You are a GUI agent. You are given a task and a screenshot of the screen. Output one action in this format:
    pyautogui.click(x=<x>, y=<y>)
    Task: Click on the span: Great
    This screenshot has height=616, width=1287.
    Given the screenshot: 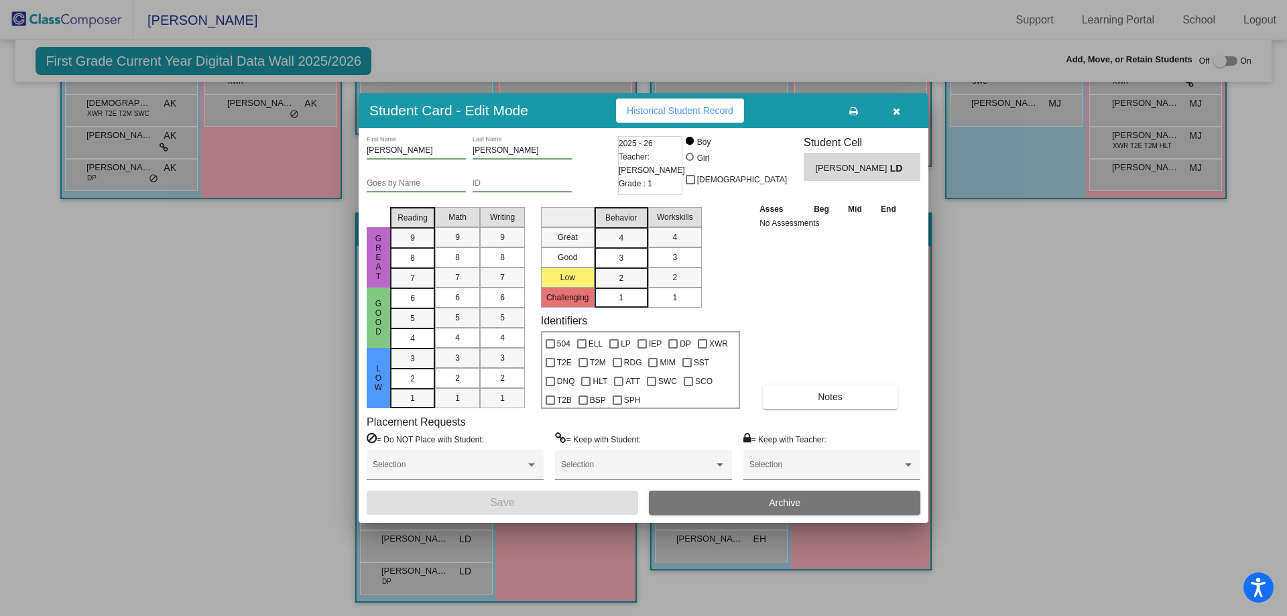 What is the action you would take?
    pyautogui.click(x=379, y=257)
    